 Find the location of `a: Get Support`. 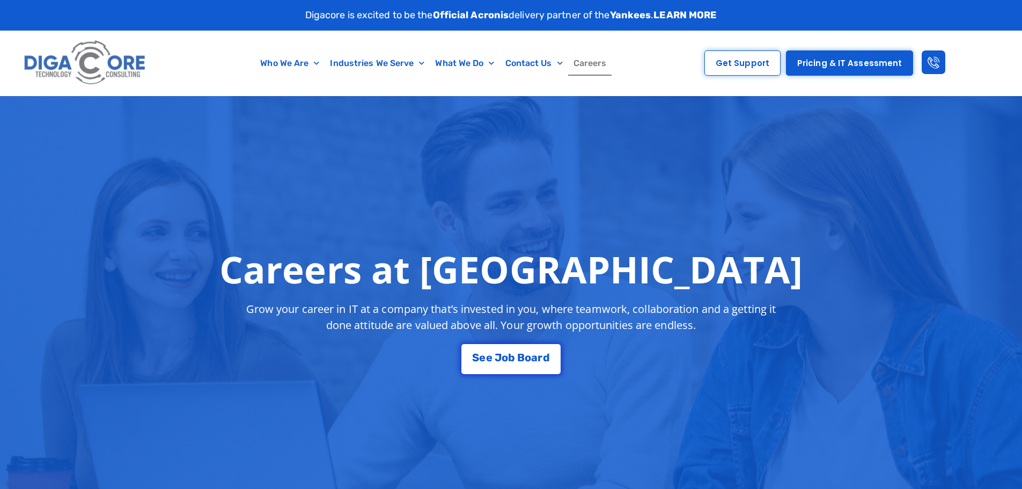

a: Get Support is located at coordinates (743, 63).